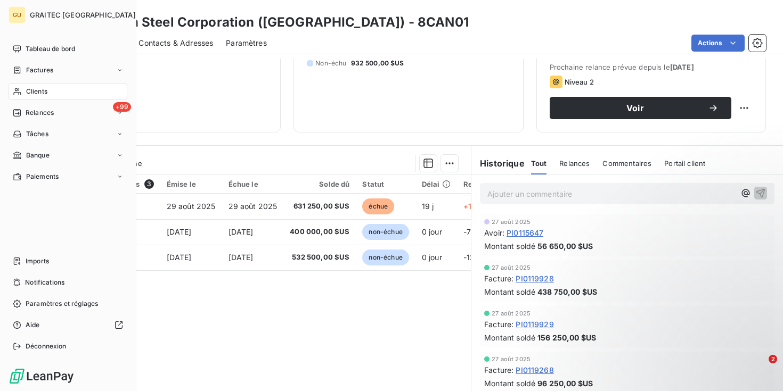 This screenshot has height=391, width=783. Describe the element at coordinates (176, 43) in the screenshot. I see `span: Contacts & Adresses` at that location.